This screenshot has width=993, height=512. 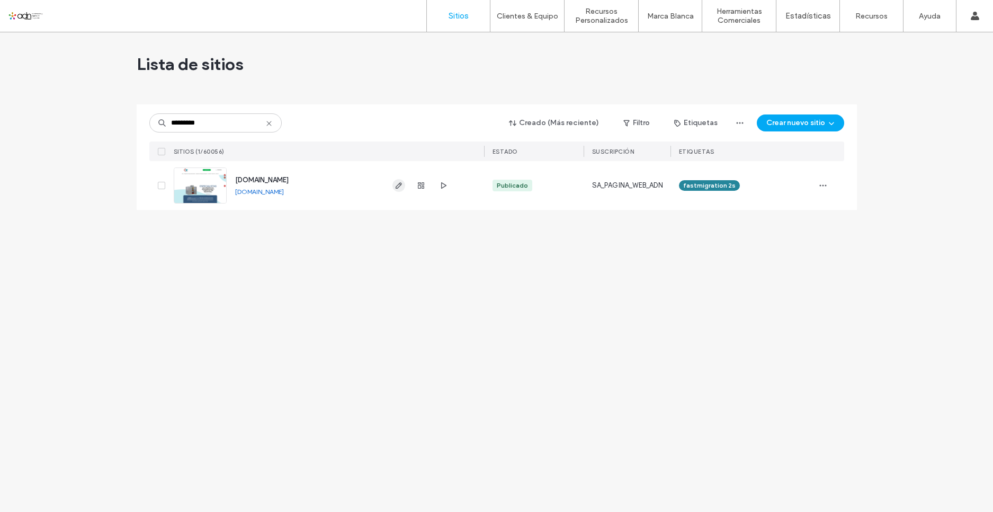 What do you see at coordinates (601, 16) in the screenshot?
I see `label: Recursos Personalizados` at bounding box center [601, 16].